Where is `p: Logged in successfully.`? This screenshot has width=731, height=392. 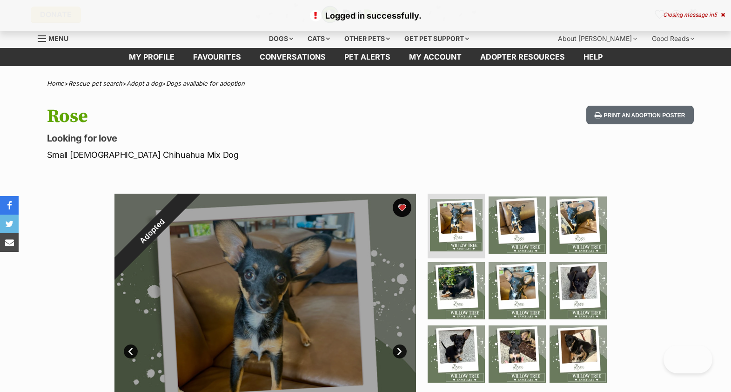 p: Logged in successfully. is located at coordinates (365, 15).